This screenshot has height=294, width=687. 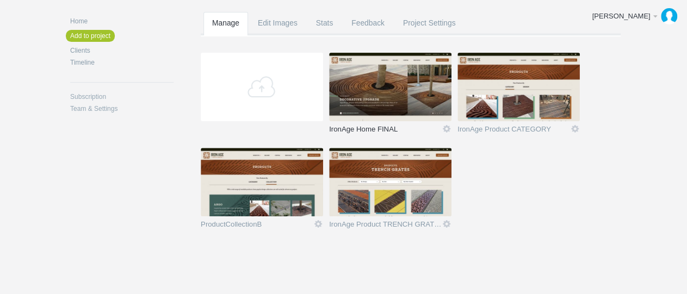 What do you see at coordinates (122, 21) in the screenshot?
I see `a: Home` at bounding box center [122, 21].